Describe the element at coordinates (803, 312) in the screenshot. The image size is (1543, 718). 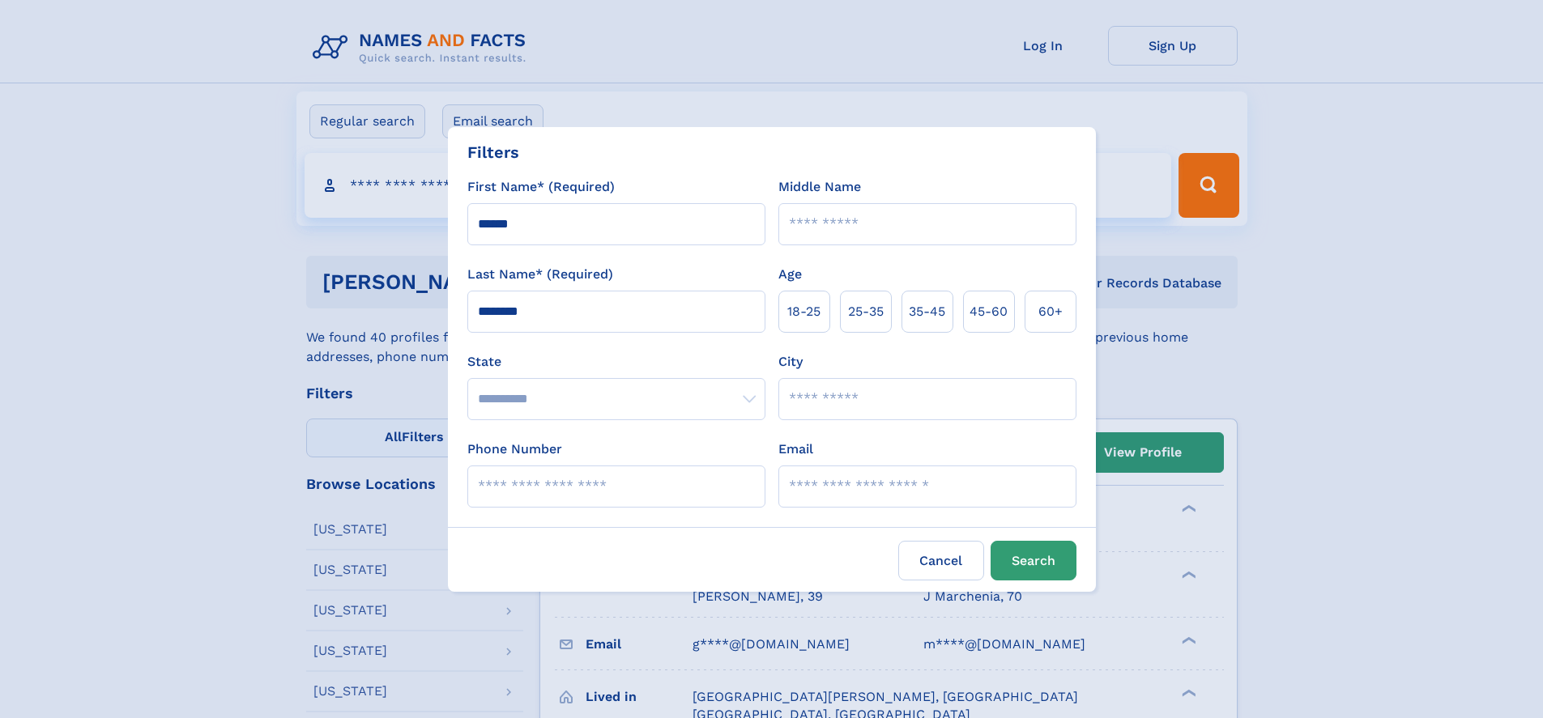
I see `span: 18‑25` at that location.